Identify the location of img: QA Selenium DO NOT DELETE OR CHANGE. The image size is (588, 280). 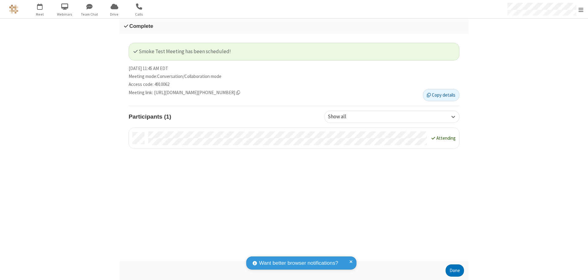
(14, 9).